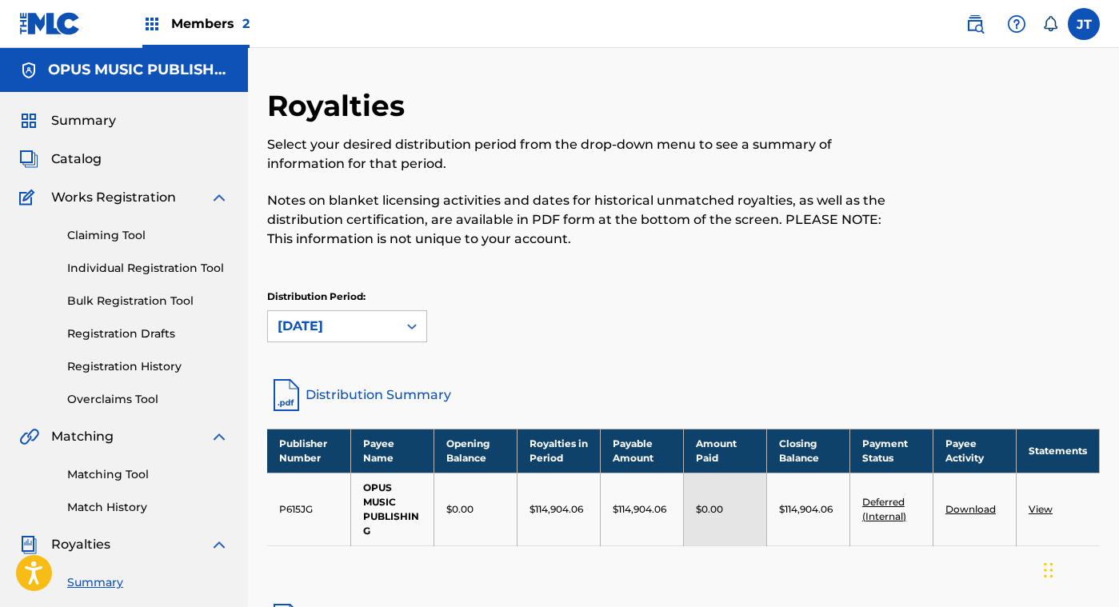  Describe the element at coordinates (29, 437) in the screenshot. I see `img: Matching` at that location.